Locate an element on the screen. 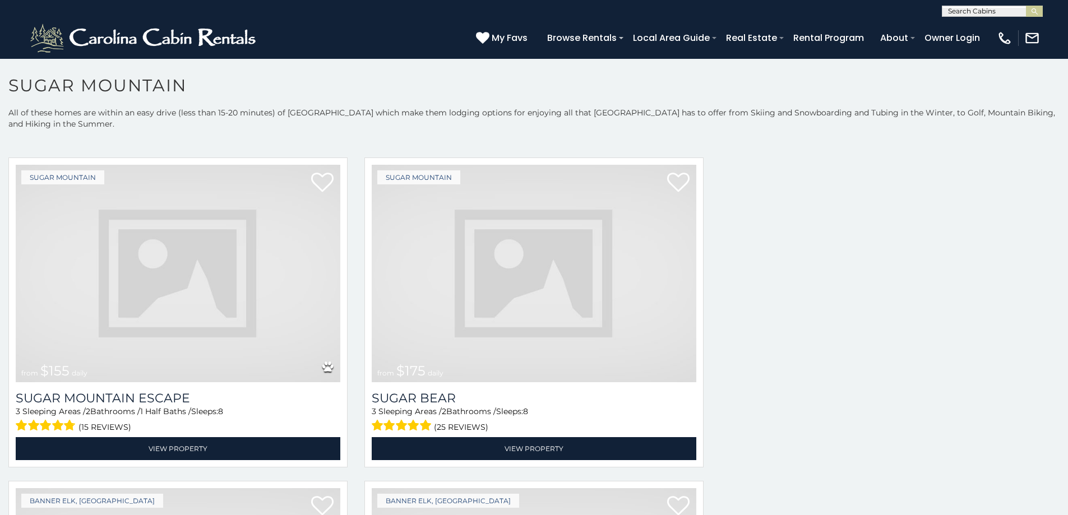 This screenshot has height=515, width=1068. img: mail-regular-white.png is located at coordinates (1032, 38).